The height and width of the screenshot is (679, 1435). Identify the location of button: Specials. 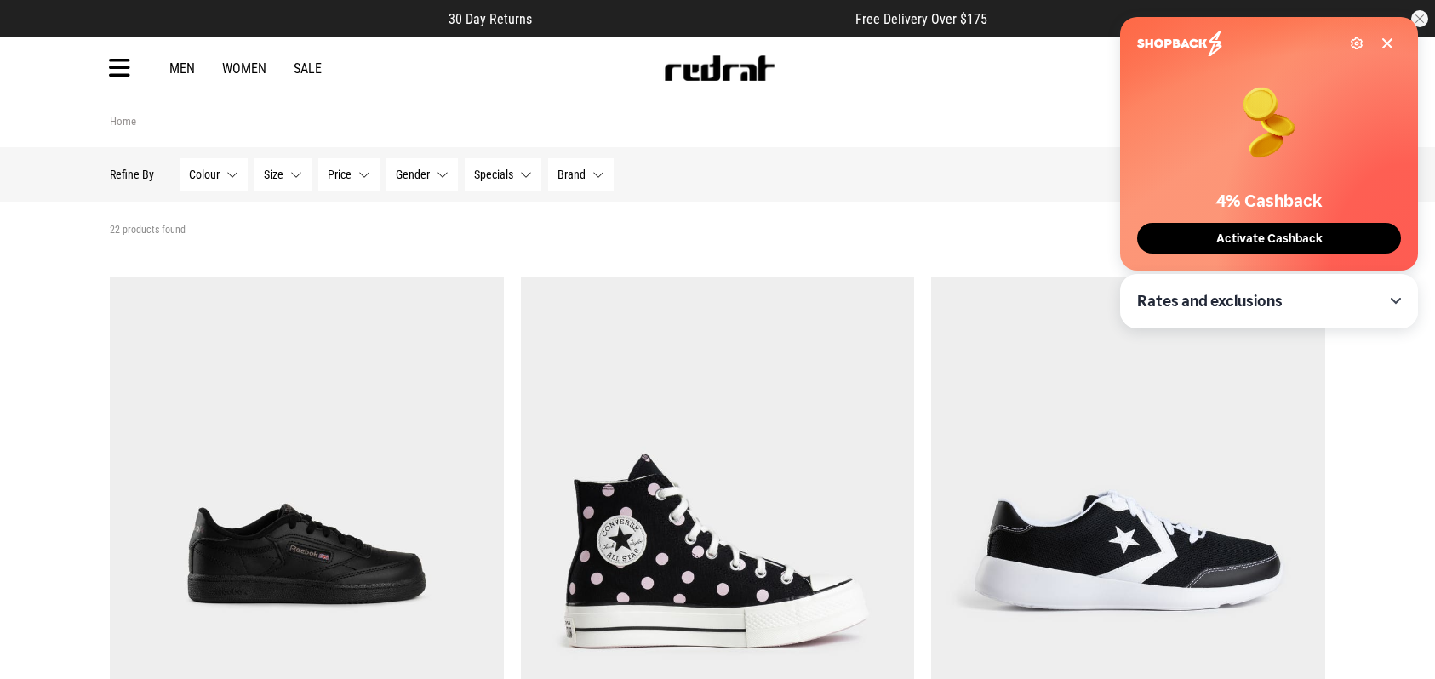
(503, 174).